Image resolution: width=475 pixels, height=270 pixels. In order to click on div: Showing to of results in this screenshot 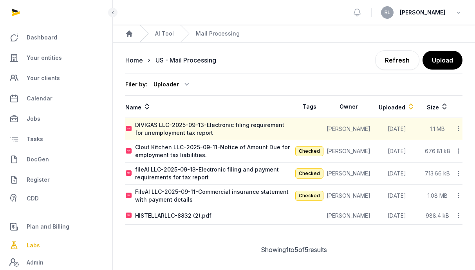, I will do `click(294, 250)`.